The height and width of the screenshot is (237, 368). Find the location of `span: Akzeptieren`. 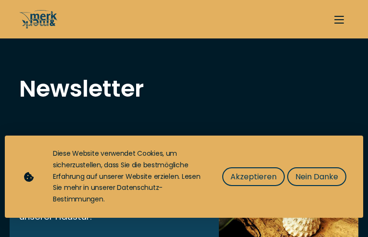

span: Akzeptieren is located at coordinates (254, 177).